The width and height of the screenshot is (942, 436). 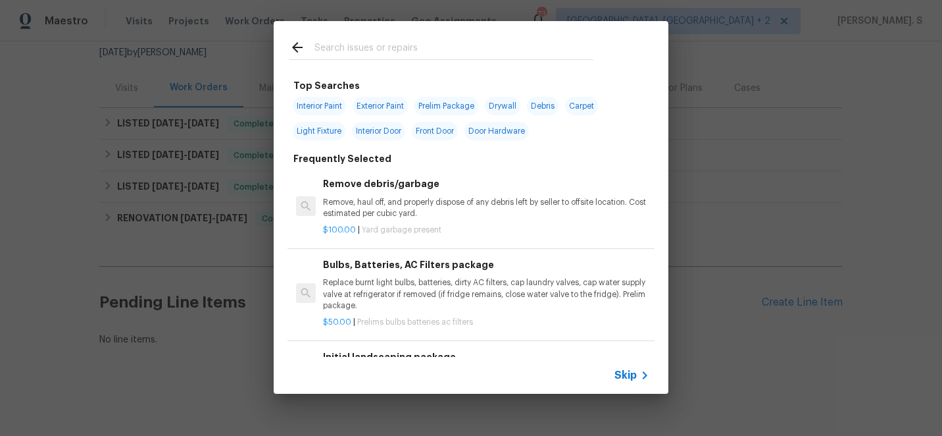 I want to click on span: Prelim Package, so click(x=446, y=106).